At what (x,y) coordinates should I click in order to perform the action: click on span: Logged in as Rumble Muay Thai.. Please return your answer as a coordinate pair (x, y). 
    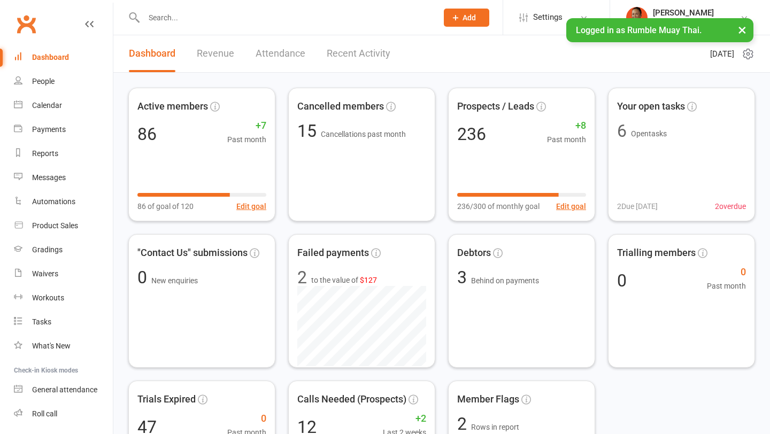
    Looking at the image, I should click on (639, 30).